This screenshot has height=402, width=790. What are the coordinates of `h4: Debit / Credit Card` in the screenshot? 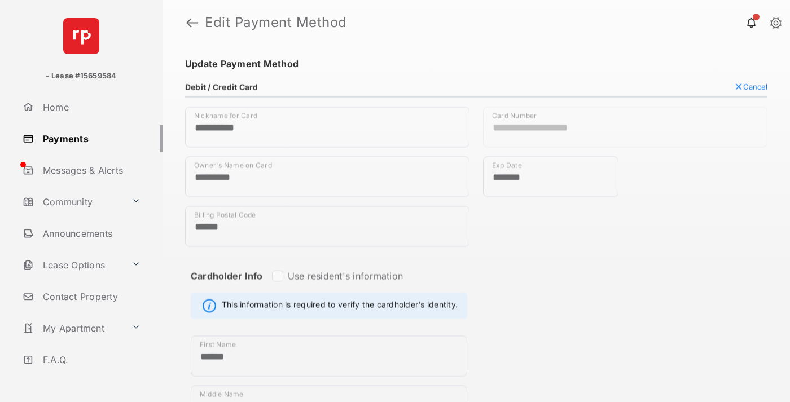 It's located at (222, 86).